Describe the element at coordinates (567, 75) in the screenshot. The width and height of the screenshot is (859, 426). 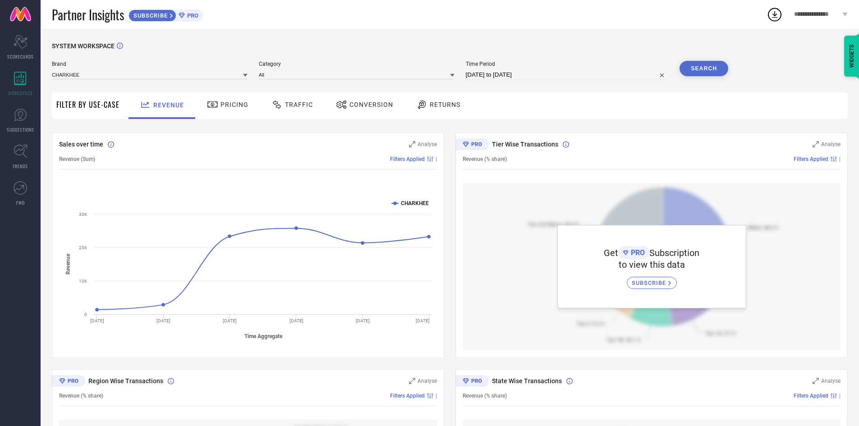
I see `input: Select time period` at that location.